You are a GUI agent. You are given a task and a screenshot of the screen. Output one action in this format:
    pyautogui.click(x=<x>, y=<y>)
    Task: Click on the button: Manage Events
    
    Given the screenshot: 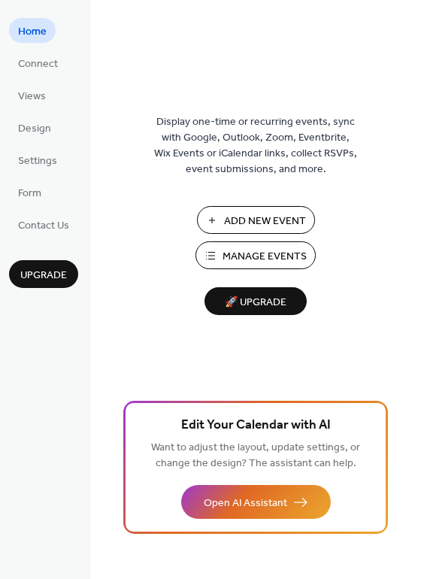 What is the action you would take?
    pyautogui.click(x=256, y=255)
    